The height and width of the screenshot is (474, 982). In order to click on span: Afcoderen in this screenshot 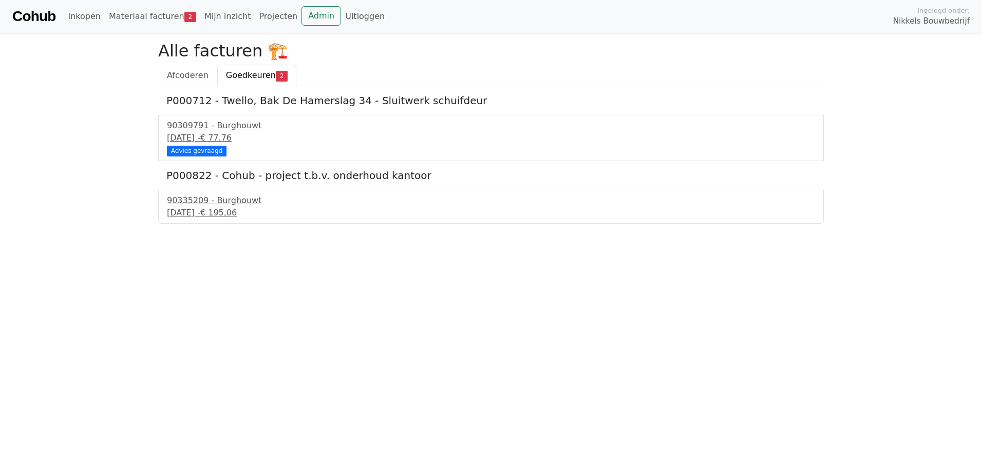, I will do `click(187, 75)`.